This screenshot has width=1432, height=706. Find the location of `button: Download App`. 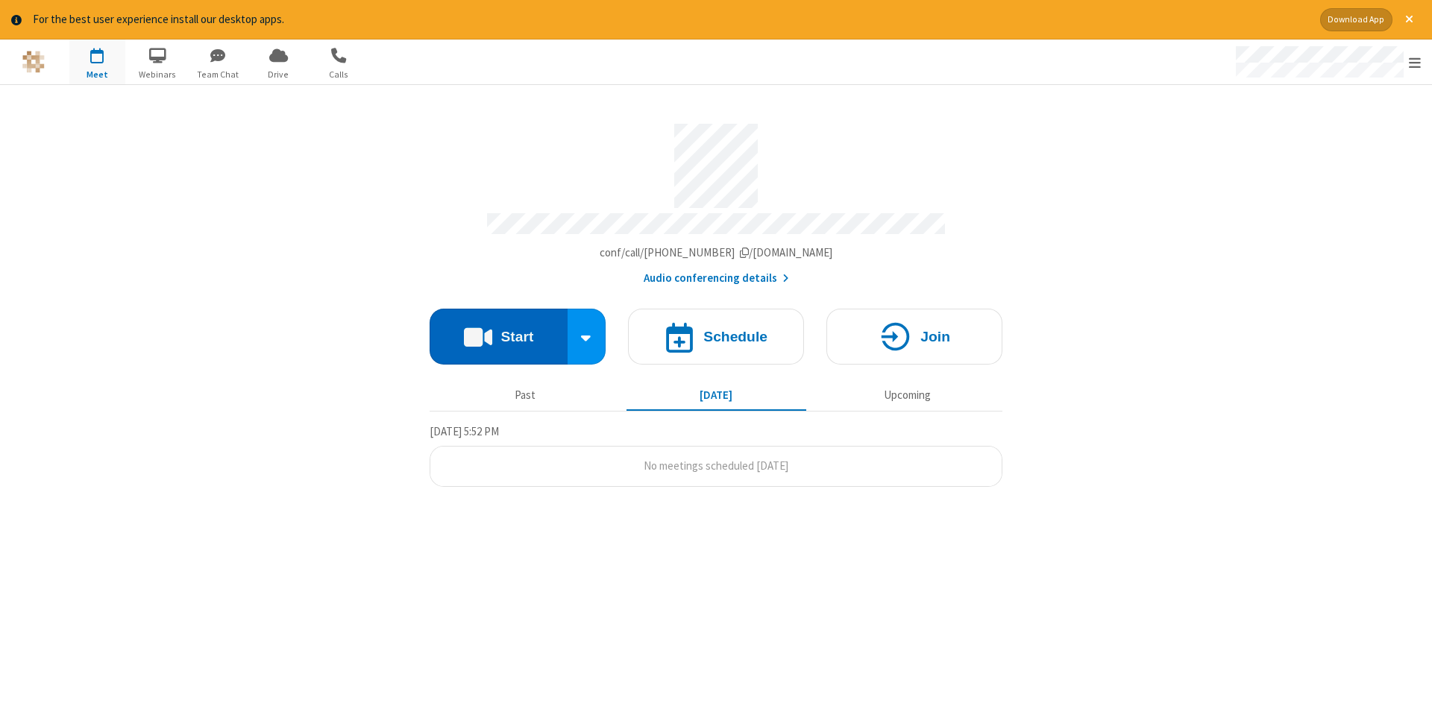

button: Download App is located at coordinates (1356, 19).